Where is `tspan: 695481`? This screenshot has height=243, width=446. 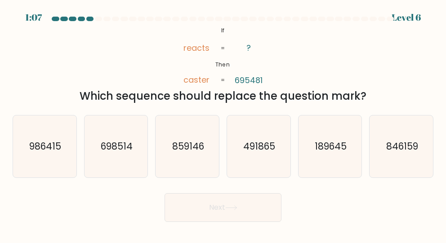
tspan: 695481 is located at coordinates (249, 80).